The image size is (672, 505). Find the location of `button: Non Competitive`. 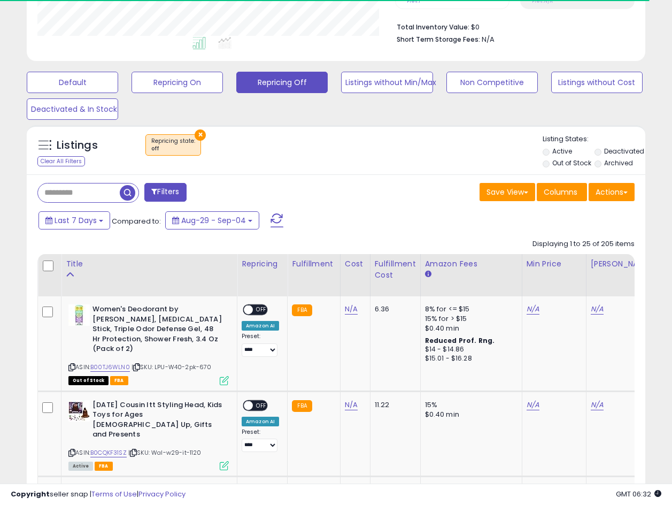

button: Non Competitive is located at coordinates (492, 82).